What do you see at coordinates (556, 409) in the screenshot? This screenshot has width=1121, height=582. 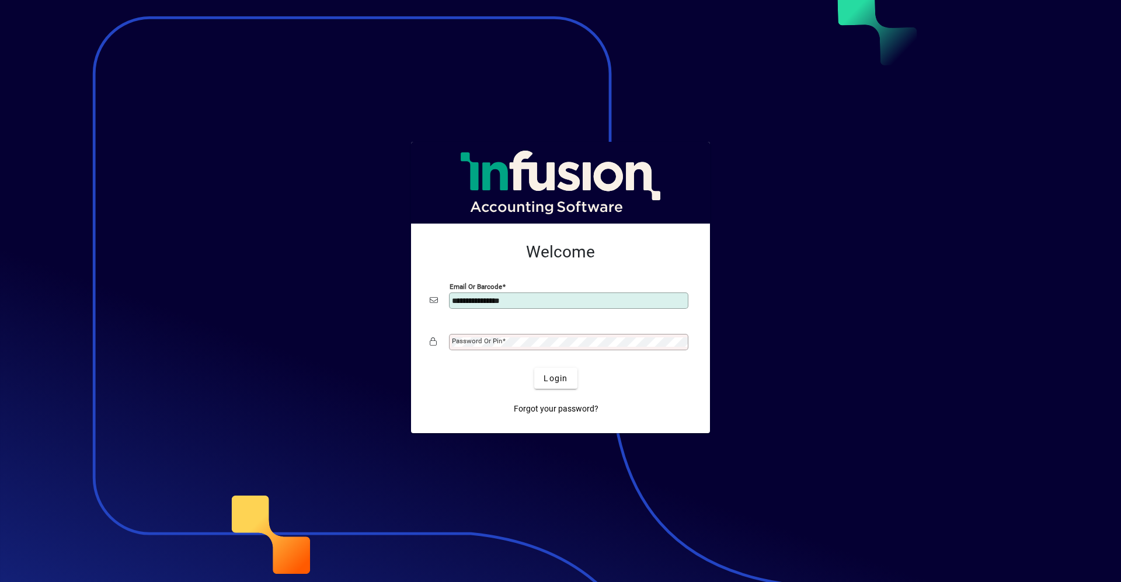 I see `a: Forgot your password?` at bounding box center [556, 409].